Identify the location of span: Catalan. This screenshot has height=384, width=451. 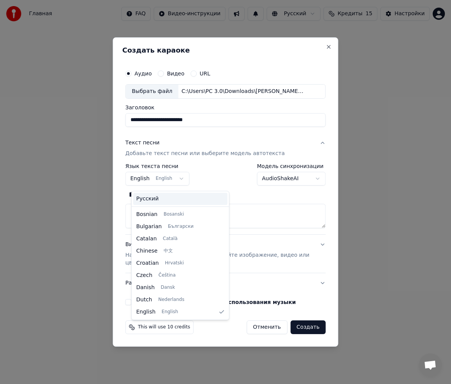
(146, 239).